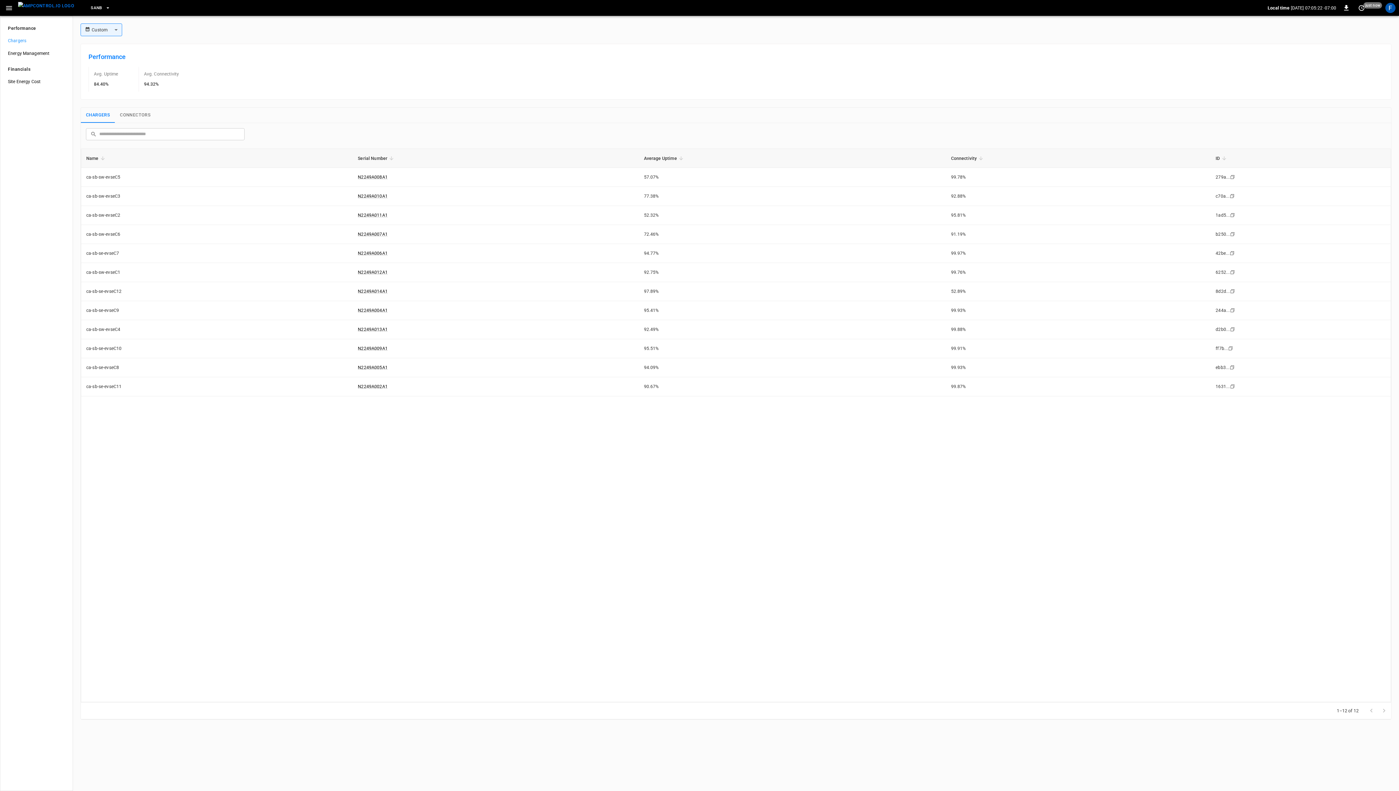 The image size is (1399, 791). I want to click on td: 91.19%, so click(1078, 234).